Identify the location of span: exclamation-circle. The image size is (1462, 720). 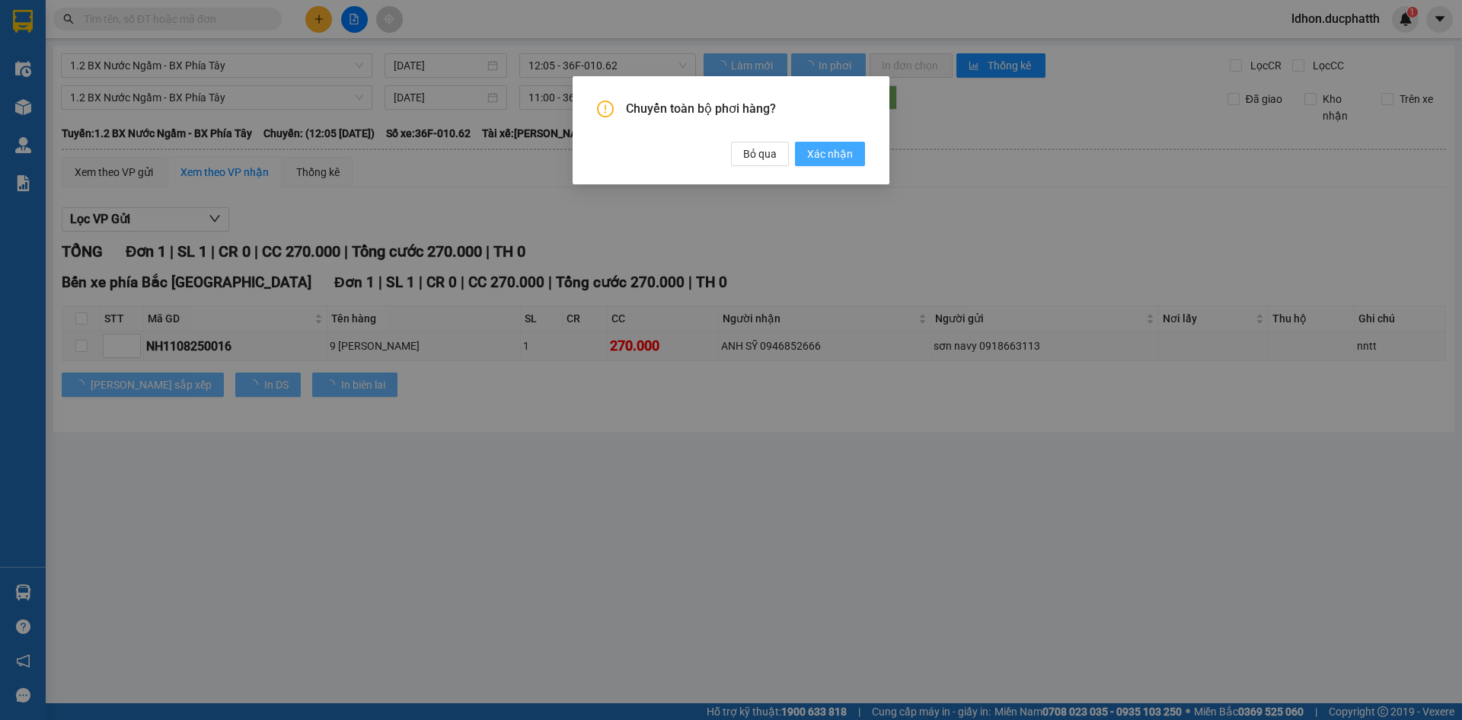
(605, 109).